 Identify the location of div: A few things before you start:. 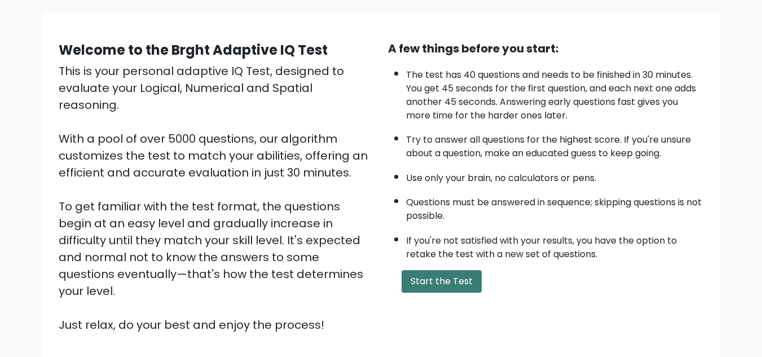
(546, 48).